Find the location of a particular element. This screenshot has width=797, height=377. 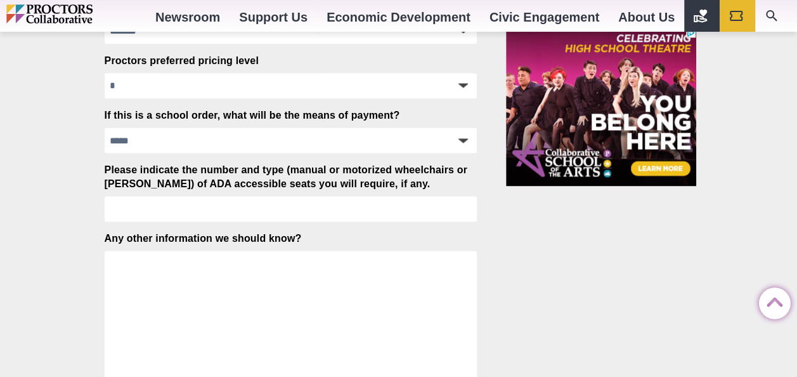

label: If this is a school order, what will be the means of payment? is located at coordinates (252, 115).